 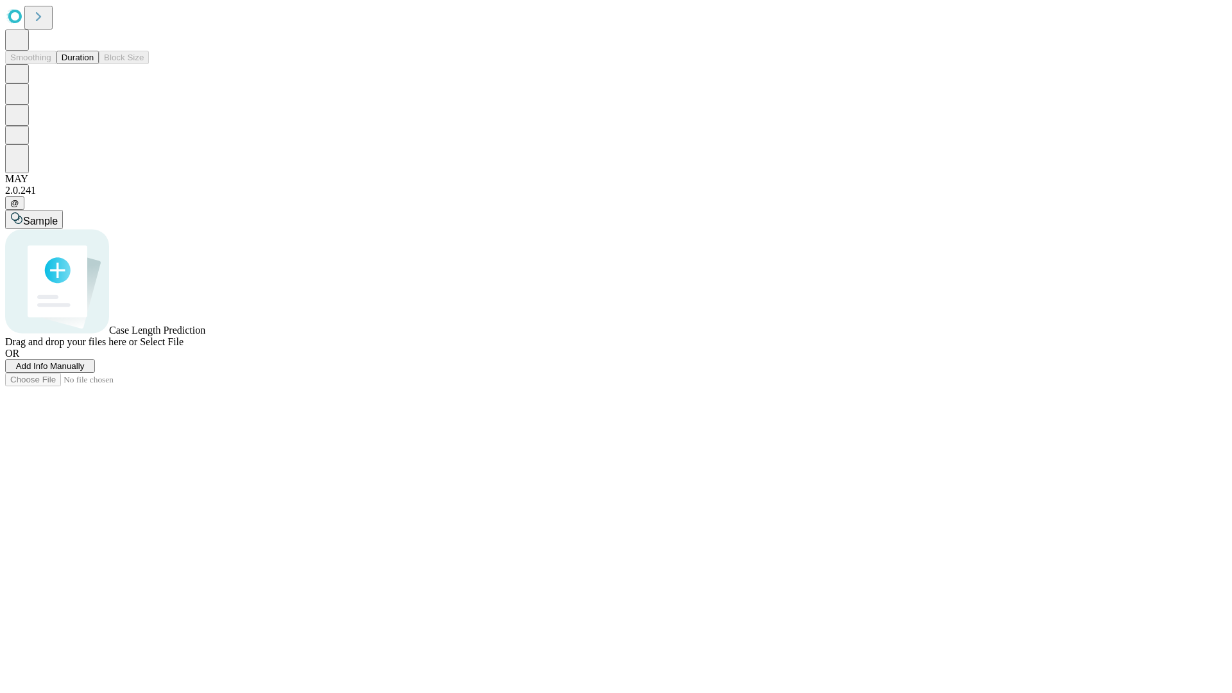 I want to click on span: Drag and drop your files here or, so click(x=71, y=341).